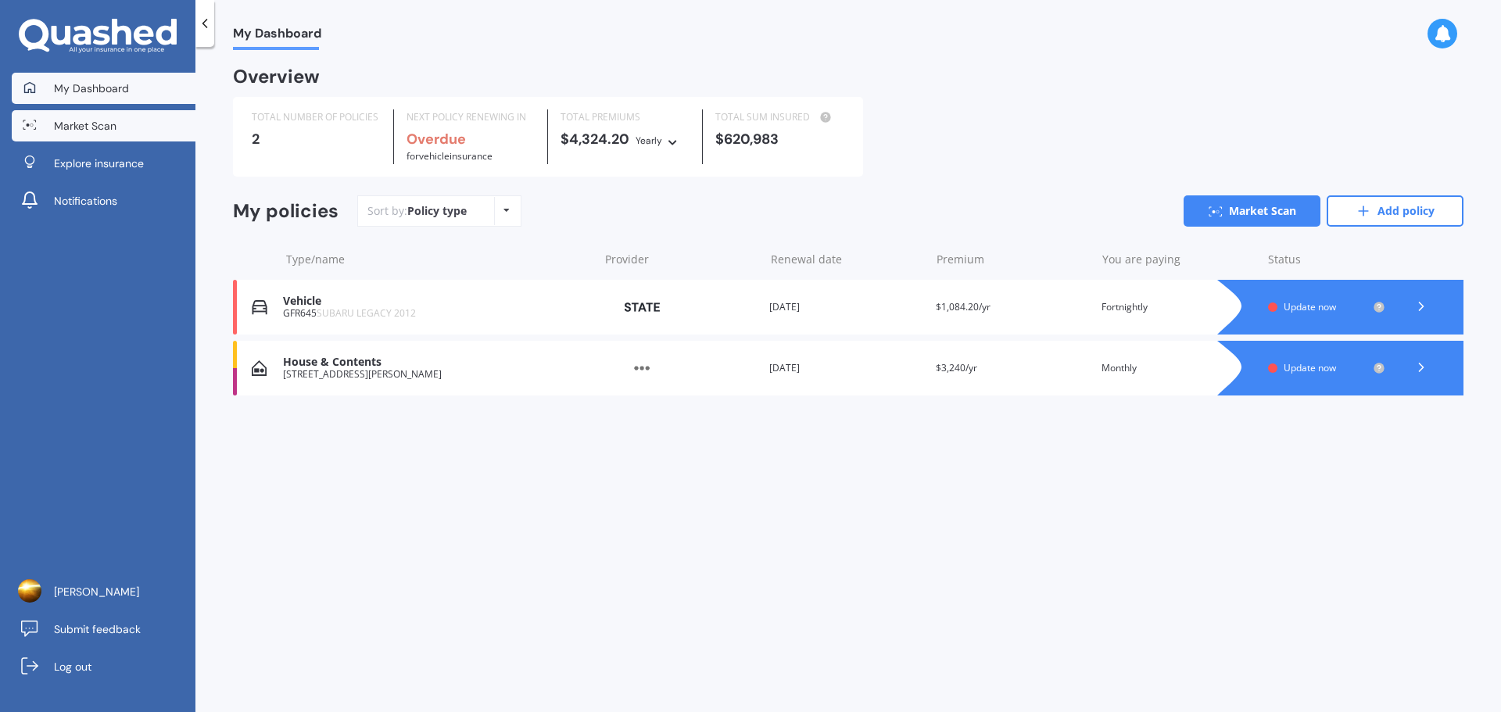 Image resolution: width=1501 pixels, height=712 pixels. What do you see at coordinates (436, 139) in the screenshot?
I see `b: Overdue` at bounding box center [436, 139].